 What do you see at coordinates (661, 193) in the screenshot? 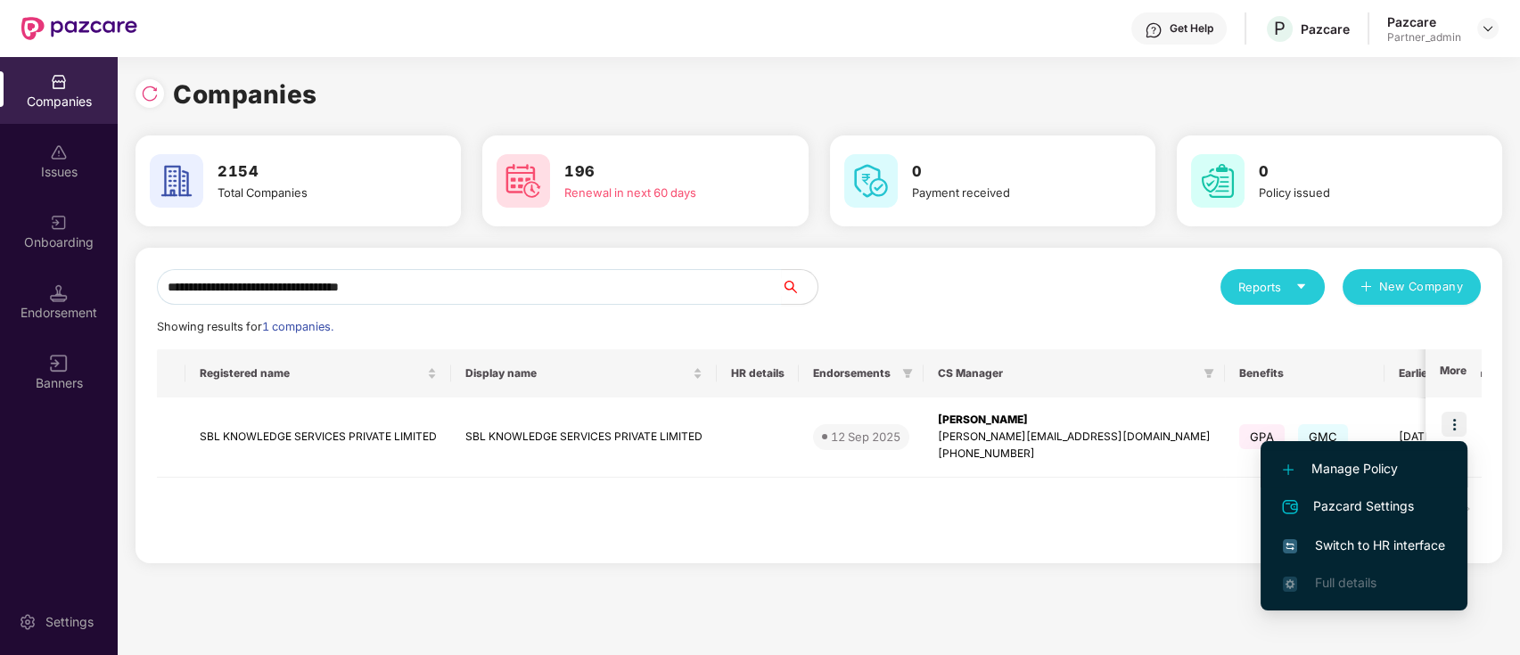
I see `div: Renewal in next 60 days` at bounding box center [661, 193].